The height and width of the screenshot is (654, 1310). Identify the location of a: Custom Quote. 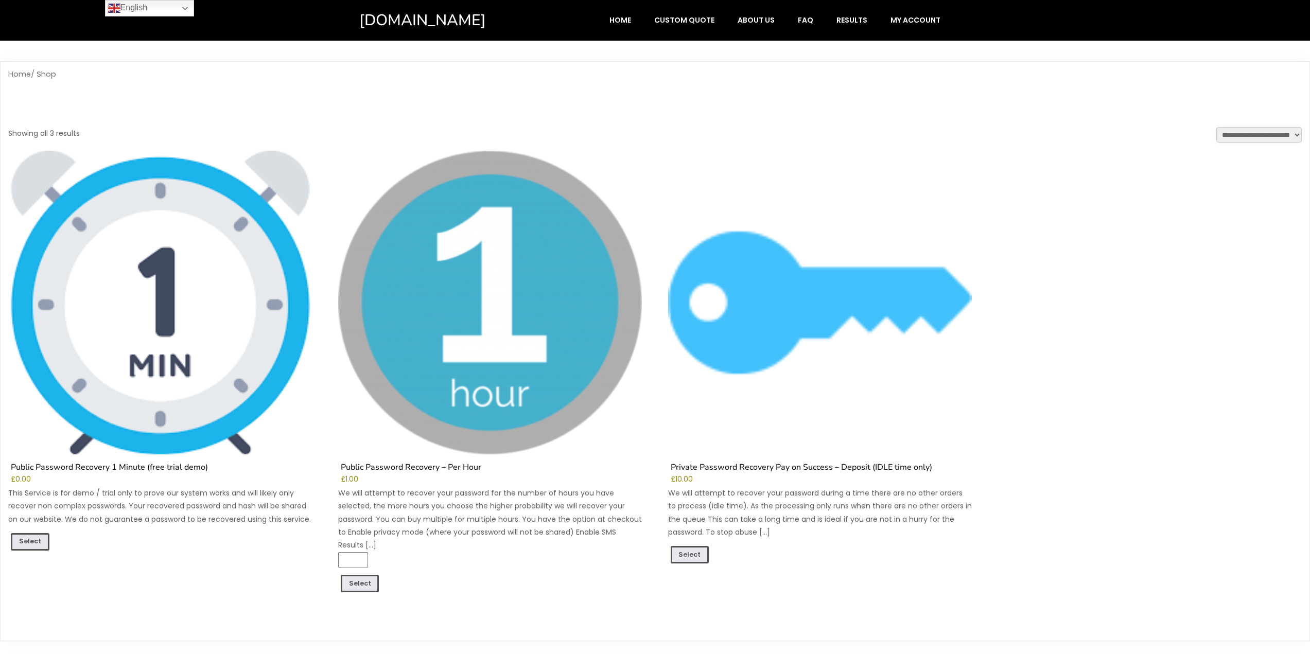
(684, 20).